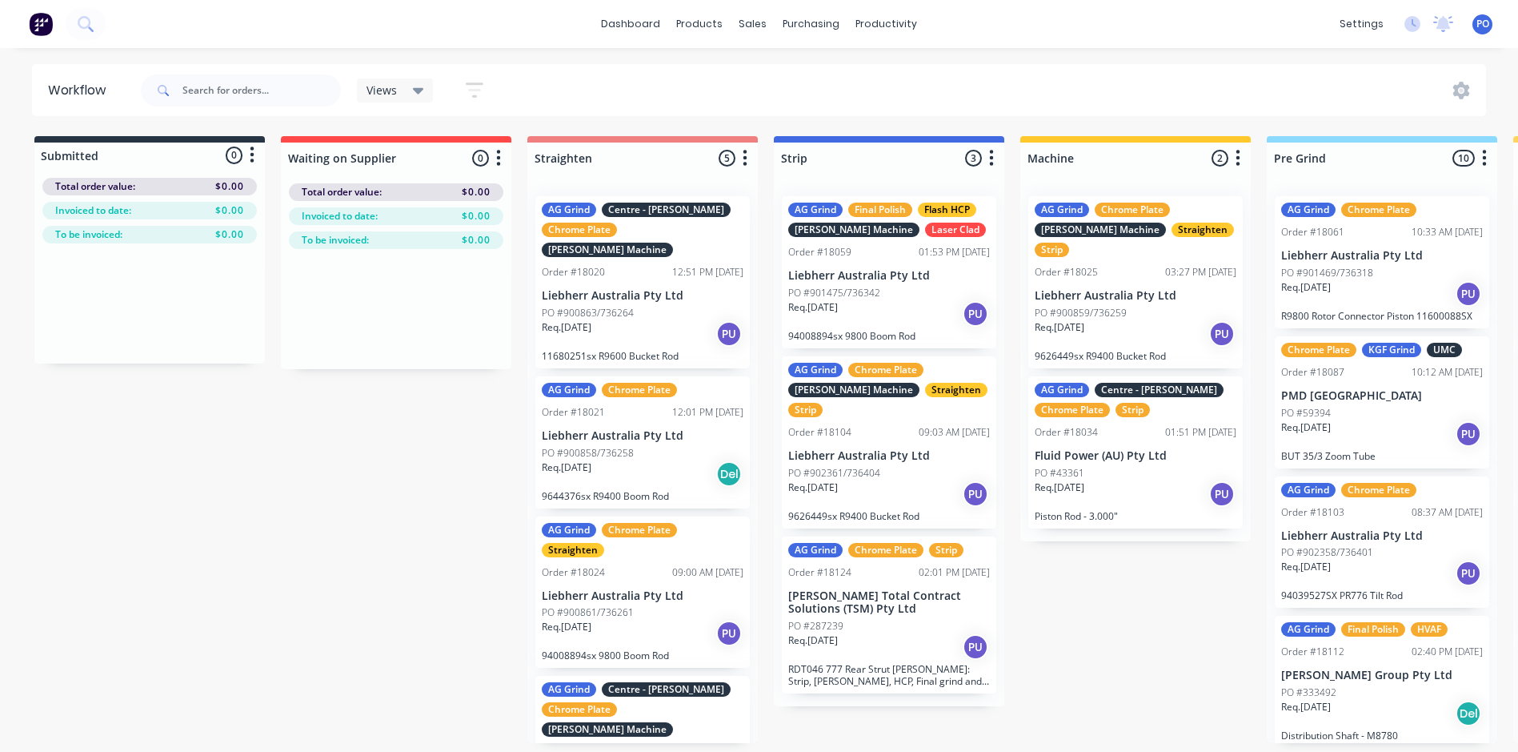 This screenshot has width=1518, height=752. Describe the element at coordinates (1081, 313) in the screenshot. I see `p: PO #900859/736259` at that location.